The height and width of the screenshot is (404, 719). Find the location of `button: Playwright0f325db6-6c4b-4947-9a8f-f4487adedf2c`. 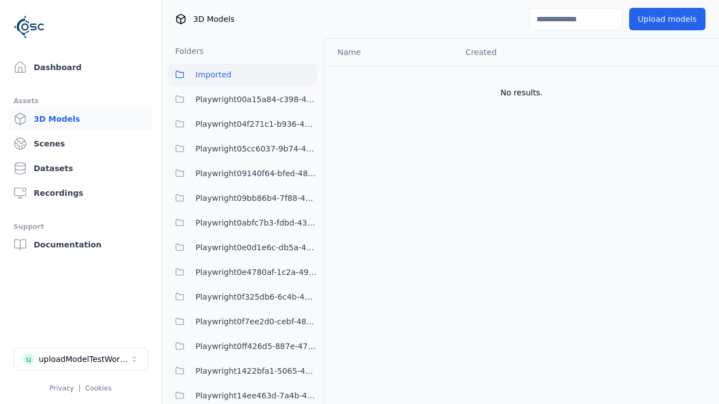

button: Playwright0f325db6-6c4b-4947-9a8f-f4487adedf2c is located at coordinates (243, 297).